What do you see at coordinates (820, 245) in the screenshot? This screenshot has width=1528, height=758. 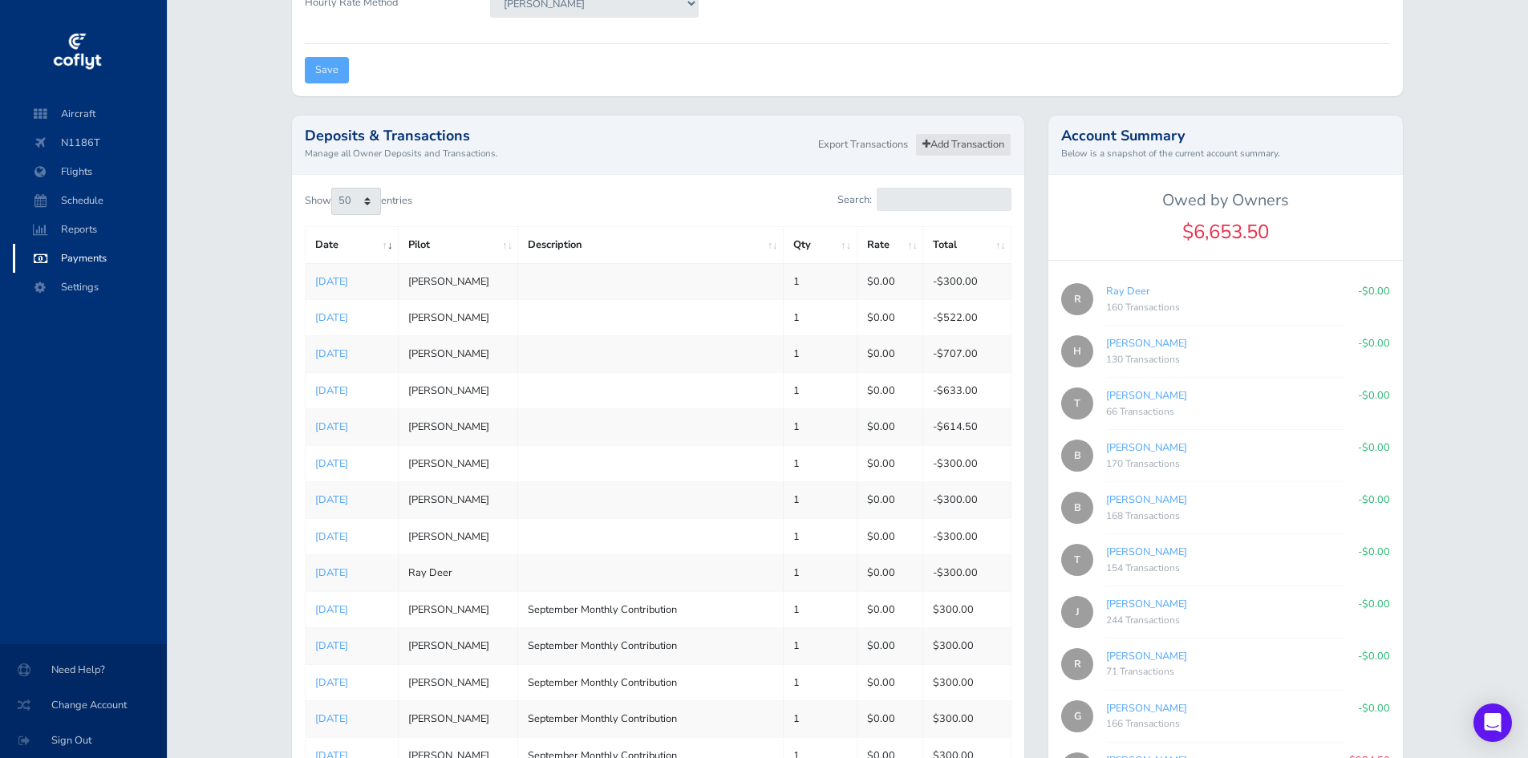 I see `th: Qty: activate to sort column ascending` at bounding box center [820, 245].